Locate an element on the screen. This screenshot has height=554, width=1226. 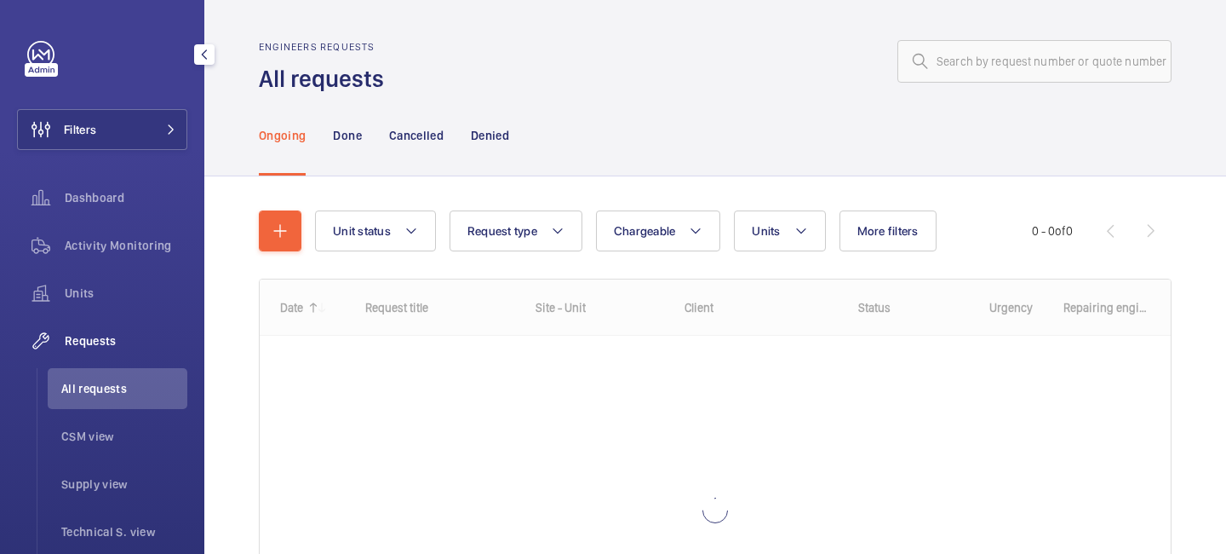
span: Requests is located at coordinates (126, 341).